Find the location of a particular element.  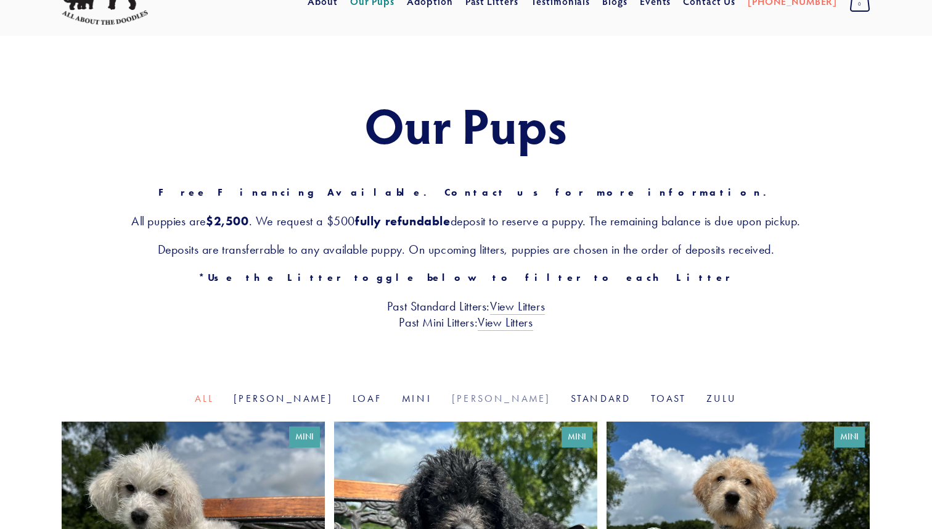

h3: Past Standard Litters: Past Mini Litters: is located at coordinates (466, 314).